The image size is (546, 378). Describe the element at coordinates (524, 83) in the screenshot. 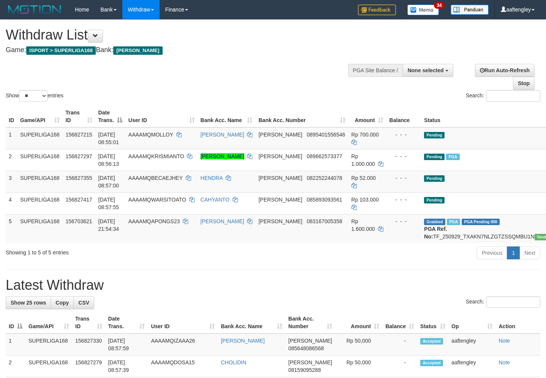

I see `a: Stop` at that location.